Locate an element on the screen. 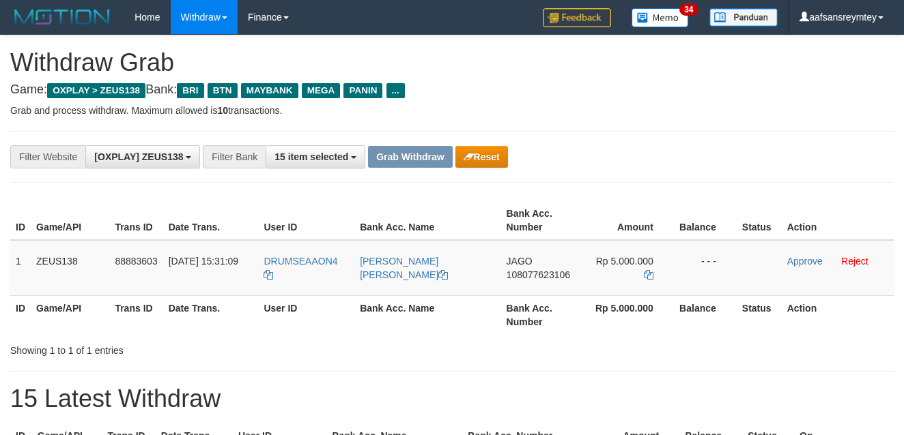 The image size is (904, 435). p: Grab and process withdraw. Maximum allowed is transactions. is located at coordinates (452, 111).